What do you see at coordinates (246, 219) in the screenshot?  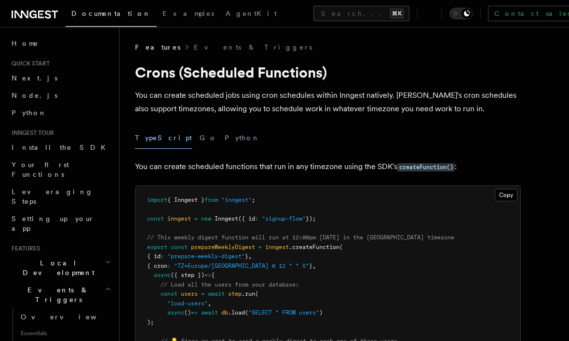 I see `span: ({ id` at bounding box center [246, 219].